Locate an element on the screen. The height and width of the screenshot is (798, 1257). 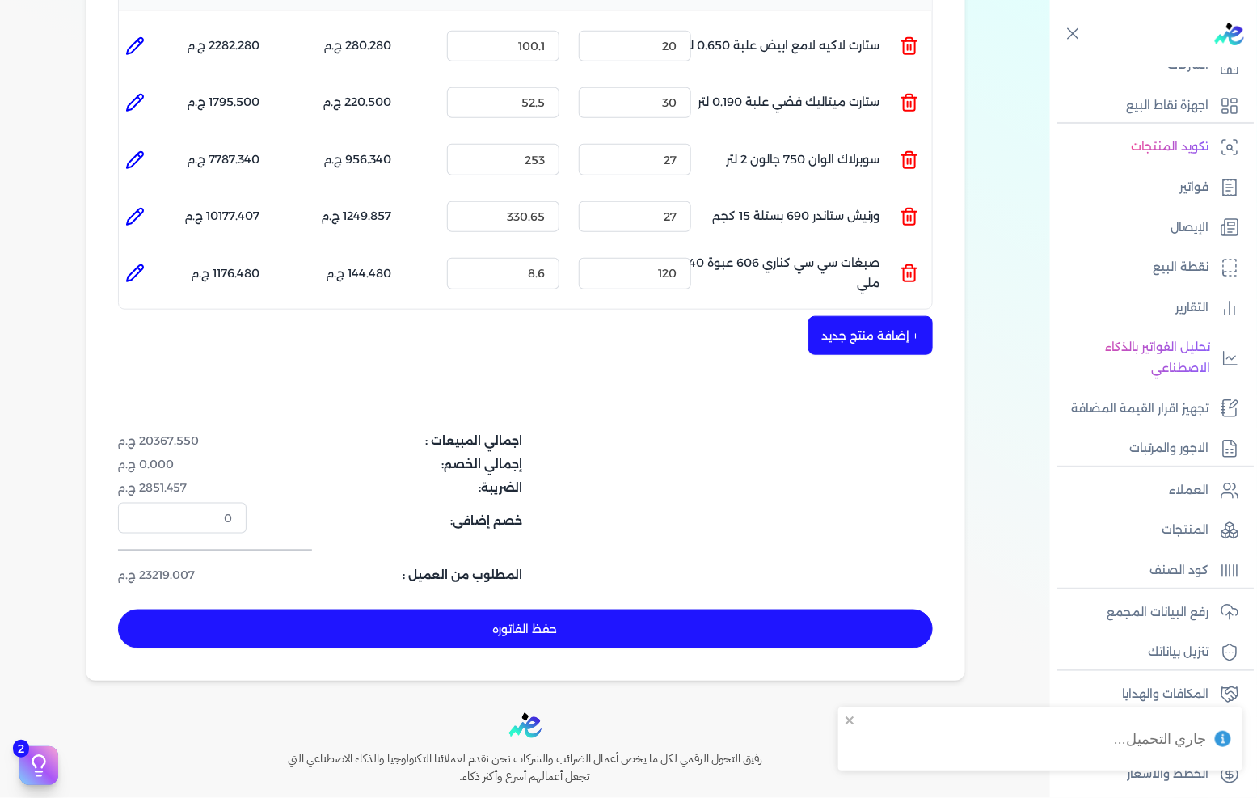
button: 2 is located at coordinates (39, 765).